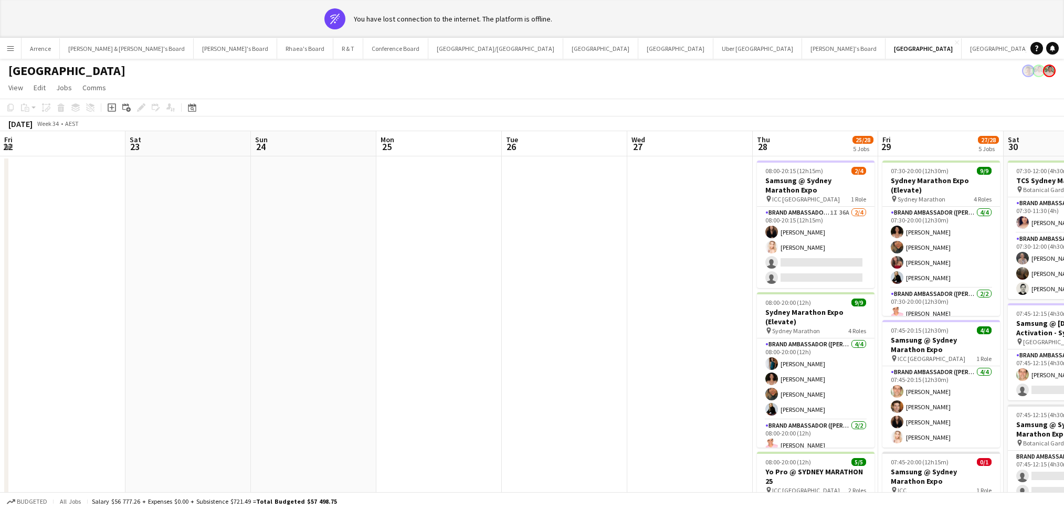  What do you see at coordinates (305, 48) in the screenshot?
I see `button: Rhaea's Board` at bounding box center [305, 48].